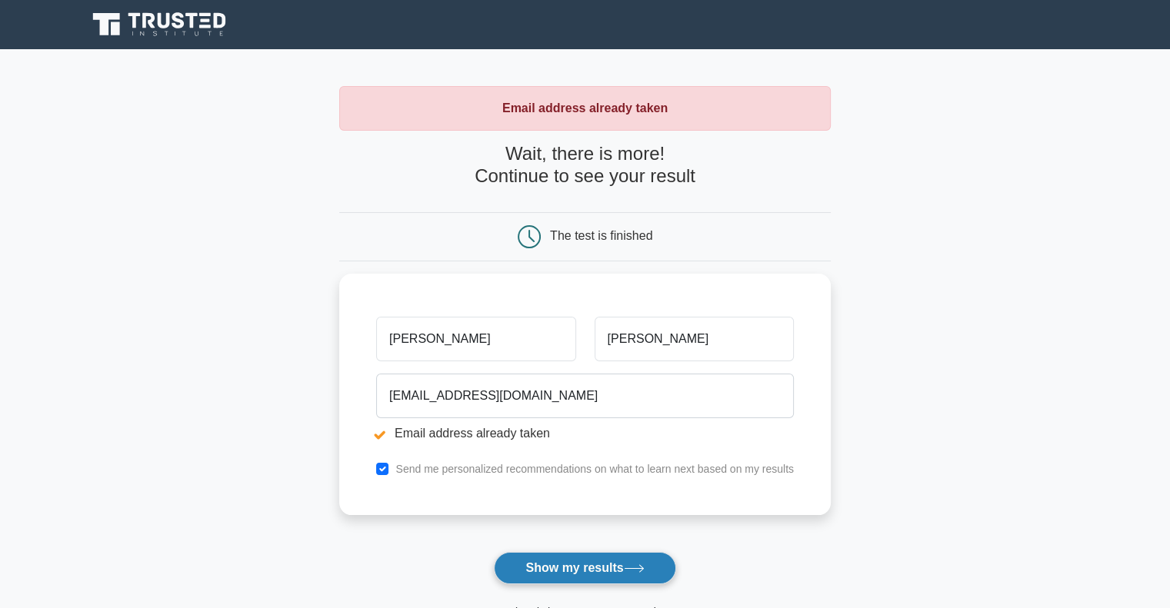  I want to click on input: Email, so click(585, 396).